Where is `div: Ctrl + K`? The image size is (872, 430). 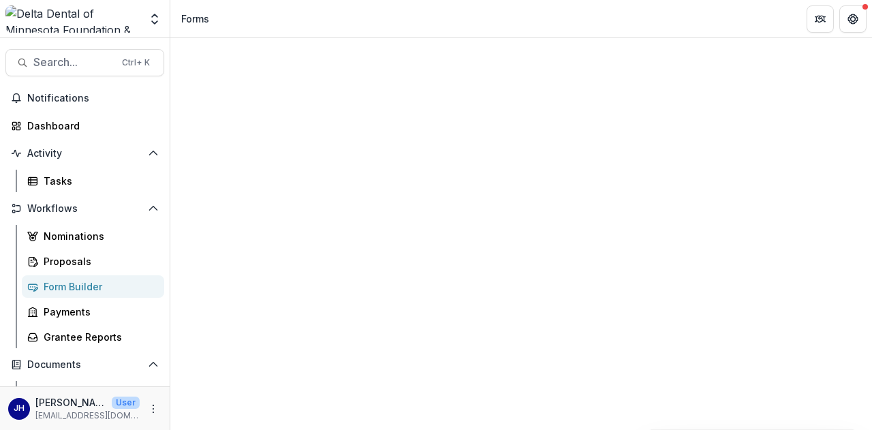 div: Ctrl + K is located at coordinates (136, 63).